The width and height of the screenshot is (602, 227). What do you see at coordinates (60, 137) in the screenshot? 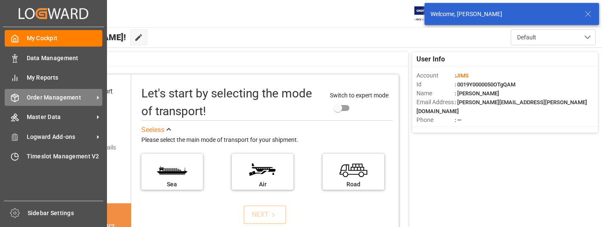
I see `span: Logward Add-ons` at bounding box center [60, 137].